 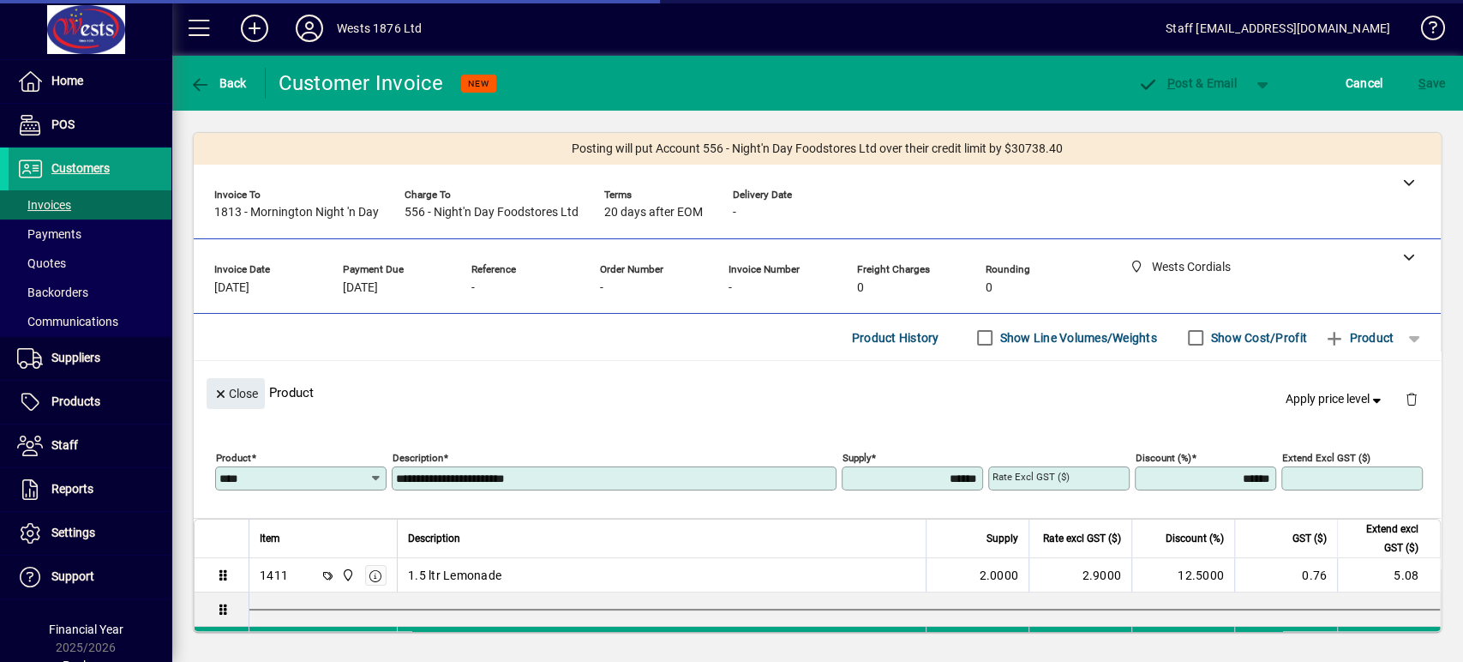 What do you see at coordinates (653, 213) in the screenshot?
I see `span: 20 days after EOM` at bounding box center [653, 213].